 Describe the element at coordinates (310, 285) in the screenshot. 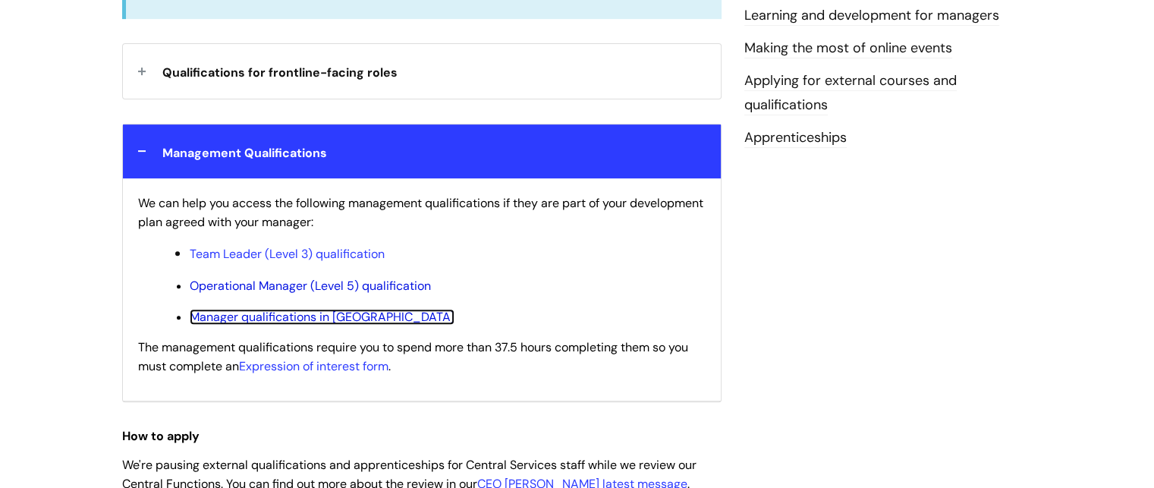

I see `a: Operational Manager (Level 5) qualification` at that location.